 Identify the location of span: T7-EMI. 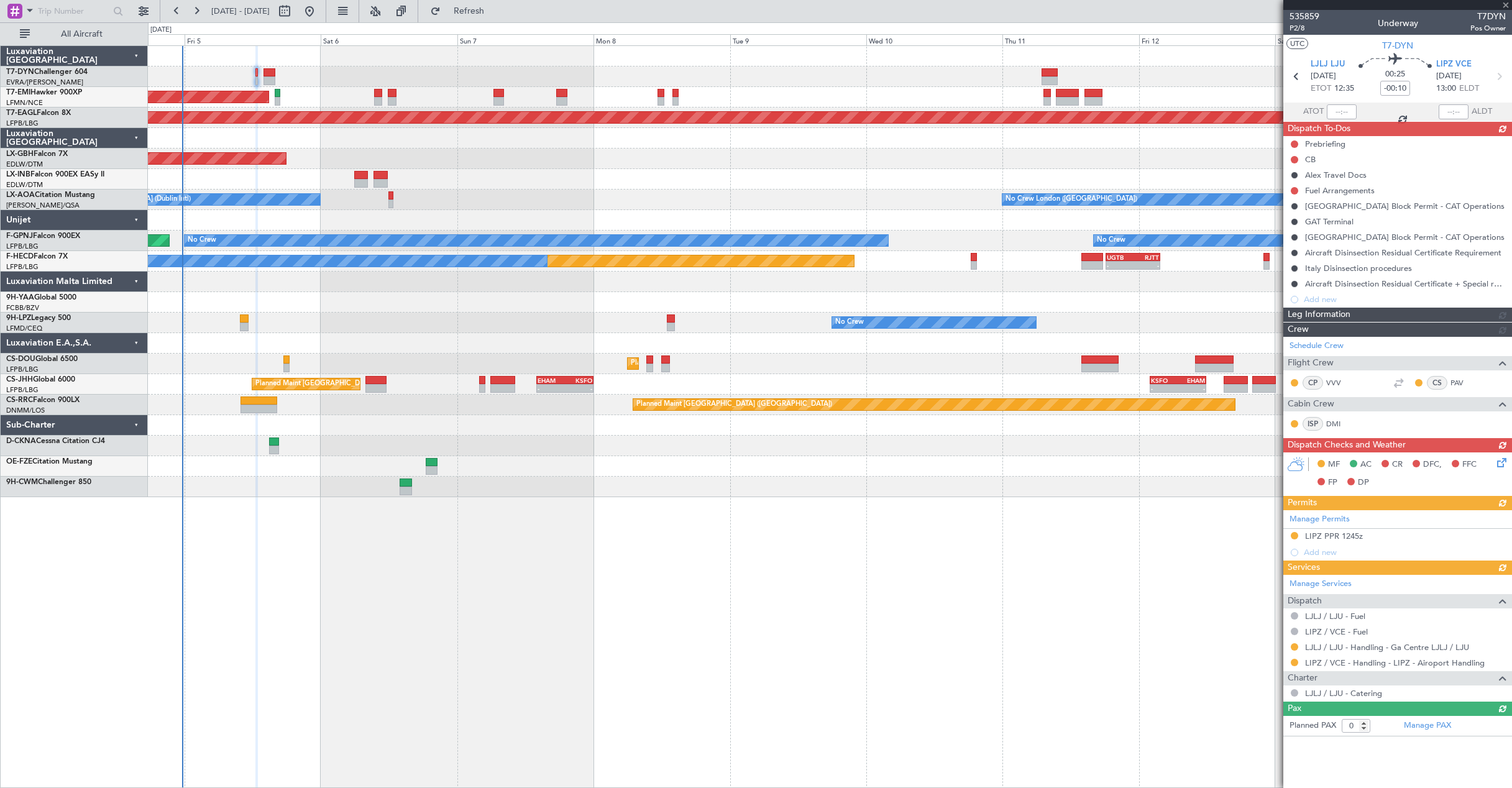
(18, 92).